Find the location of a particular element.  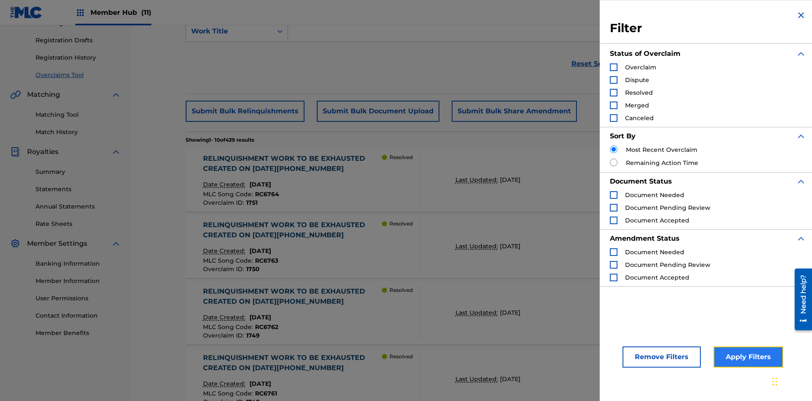

a: Registration History is located at coordinates (78, 58).